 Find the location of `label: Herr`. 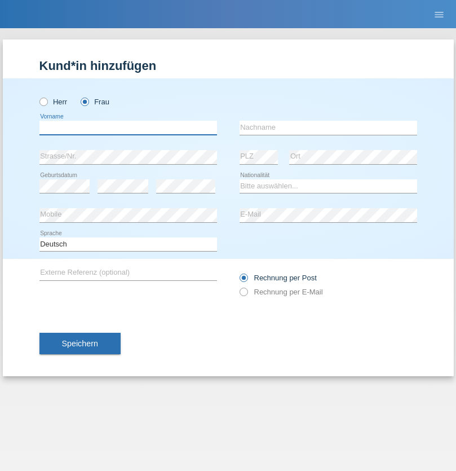

label: Herr is located at coordinates (54, 101).